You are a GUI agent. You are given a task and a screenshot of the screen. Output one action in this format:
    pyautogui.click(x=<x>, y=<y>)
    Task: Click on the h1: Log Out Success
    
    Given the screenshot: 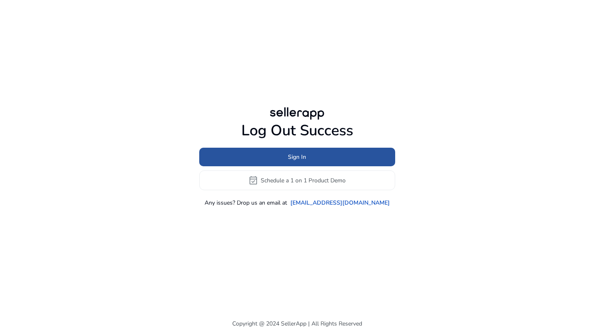 What is the action you would take?
    pyautogui.click(x=297, y=130)
    